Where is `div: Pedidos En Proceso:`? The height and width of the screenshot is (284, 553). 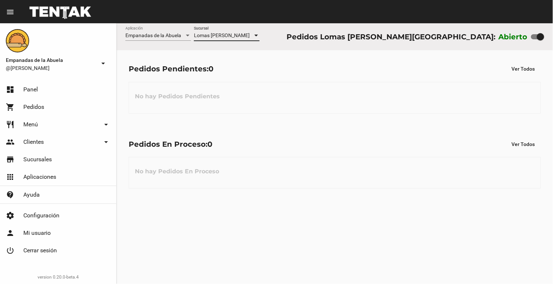 div: Pedidos En Proceso: is located at coordinates (171, 144).